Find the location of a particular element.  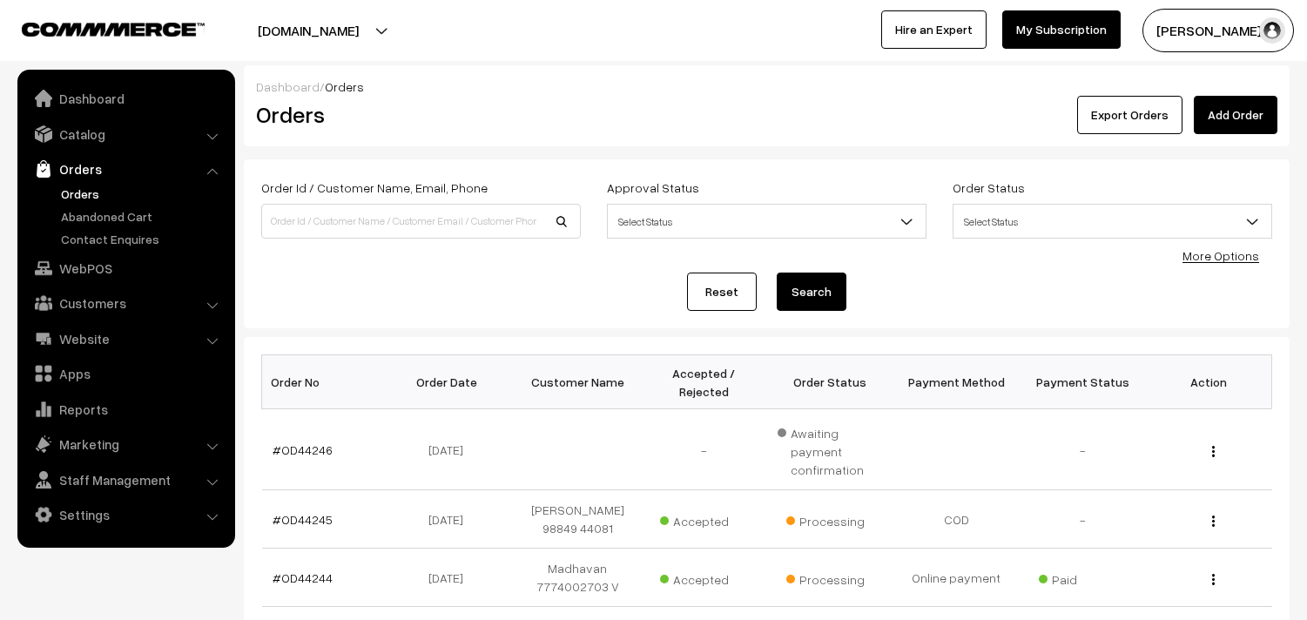

a: Reset is located at coordinates (722, 292).